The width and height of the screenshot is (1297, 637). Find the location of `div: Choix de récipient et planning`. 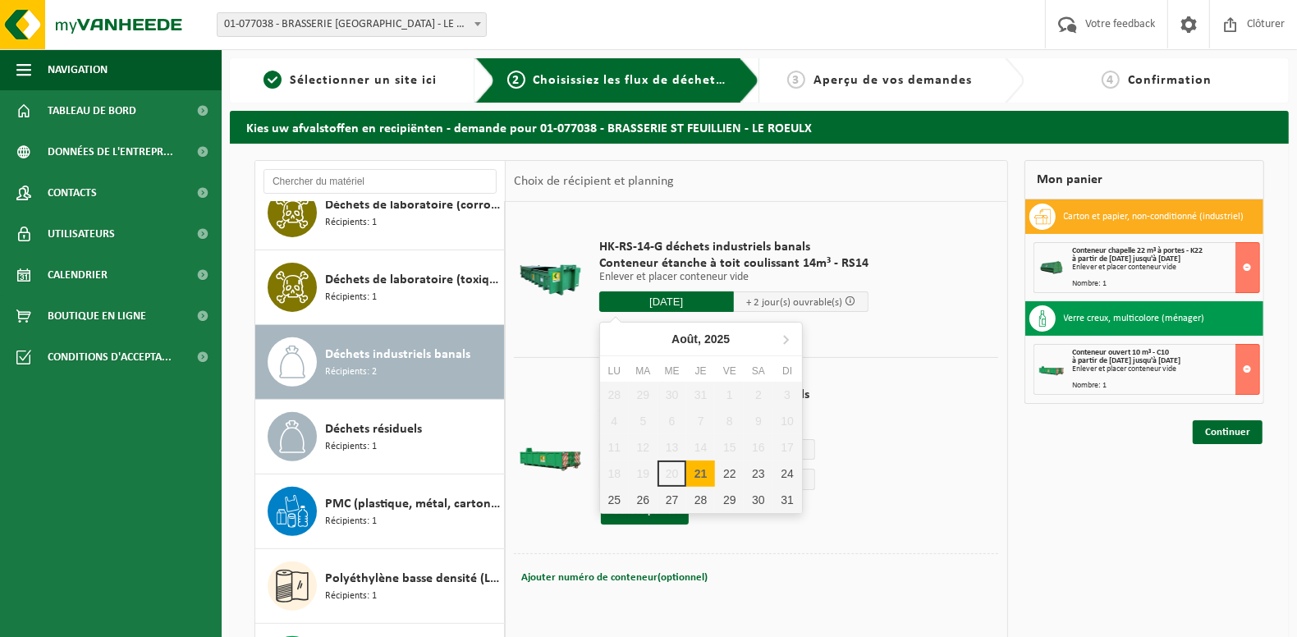

div: Choix de récipient et planning is located at coordinates (594, 181).